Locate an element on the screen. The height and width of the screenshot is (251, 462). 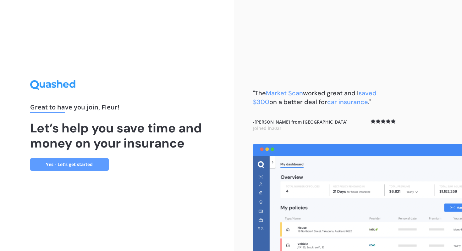
div: Great to have you join , Fleur ! is located at coordinates (117, 109).